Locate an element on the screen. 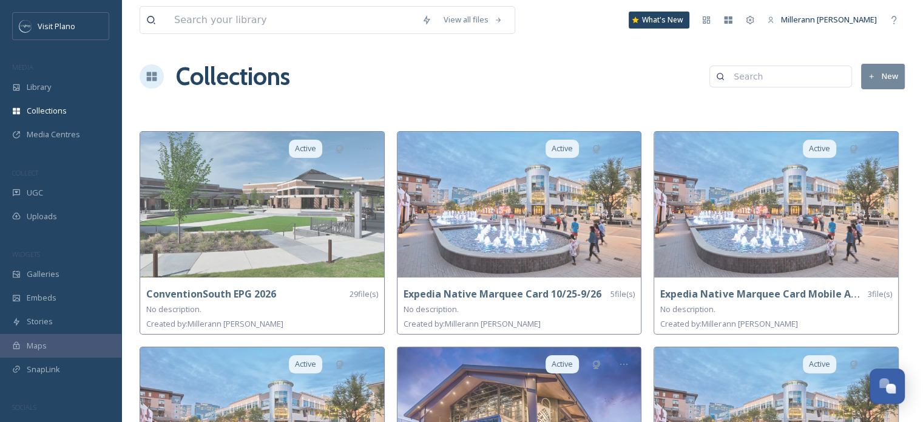 This screenshot has width=923, height=422. span: 29 file(s) is located at coordinates (363, 294).